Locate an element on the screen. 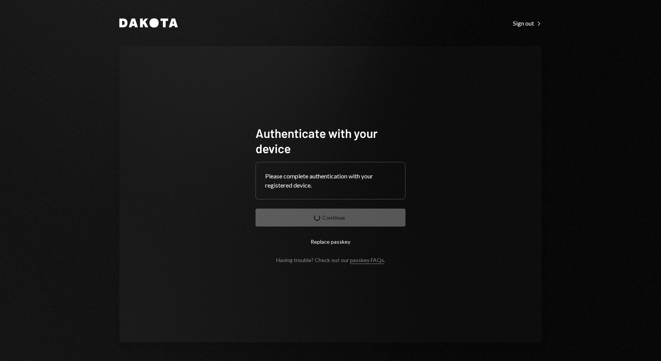 This screenshot has height=361, width=661. button: Replace passkey is located at coordinates (330, 242).